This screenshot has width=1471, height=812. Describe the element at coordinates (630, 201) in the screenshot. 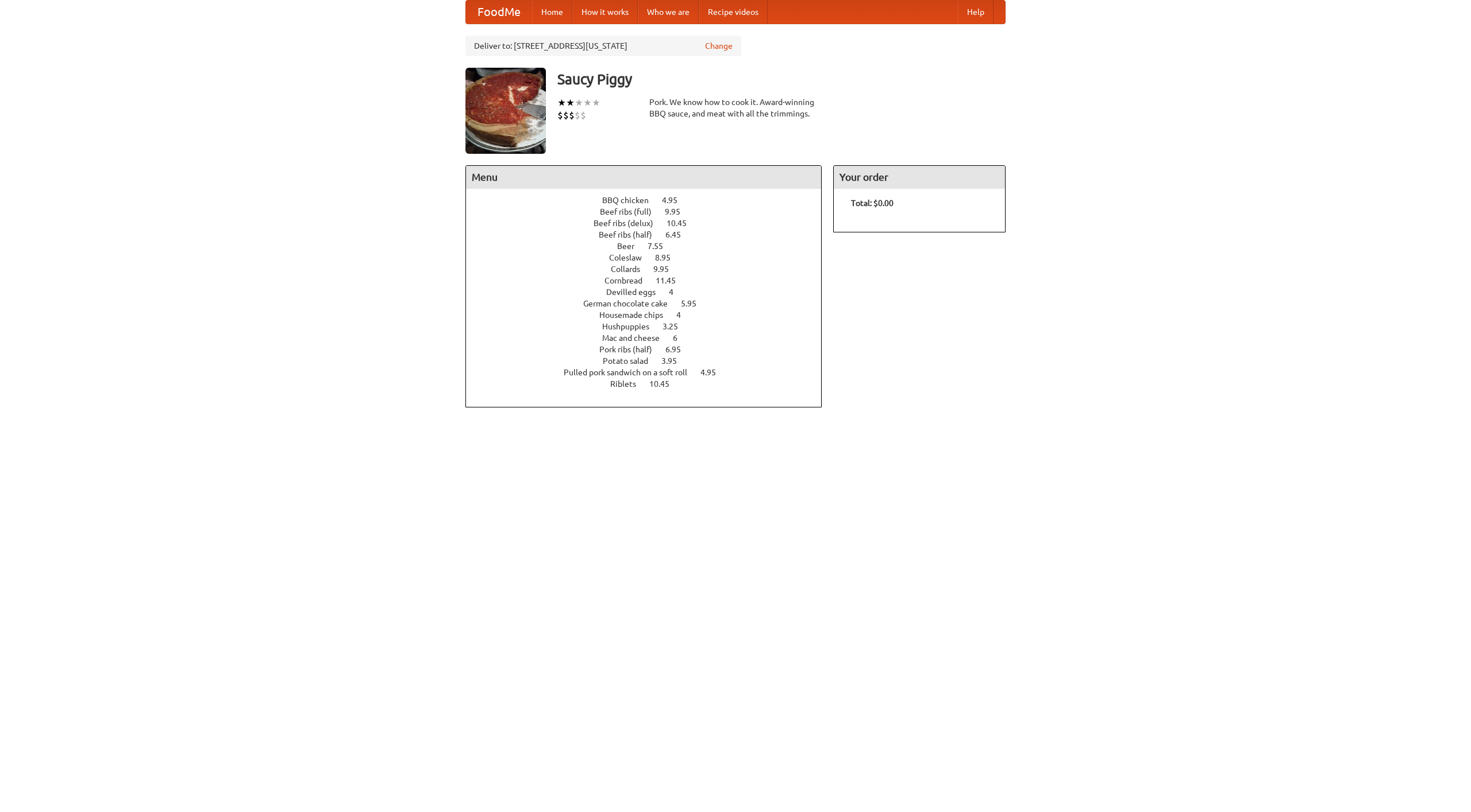

I see `span: BBQ chicken` at that location.